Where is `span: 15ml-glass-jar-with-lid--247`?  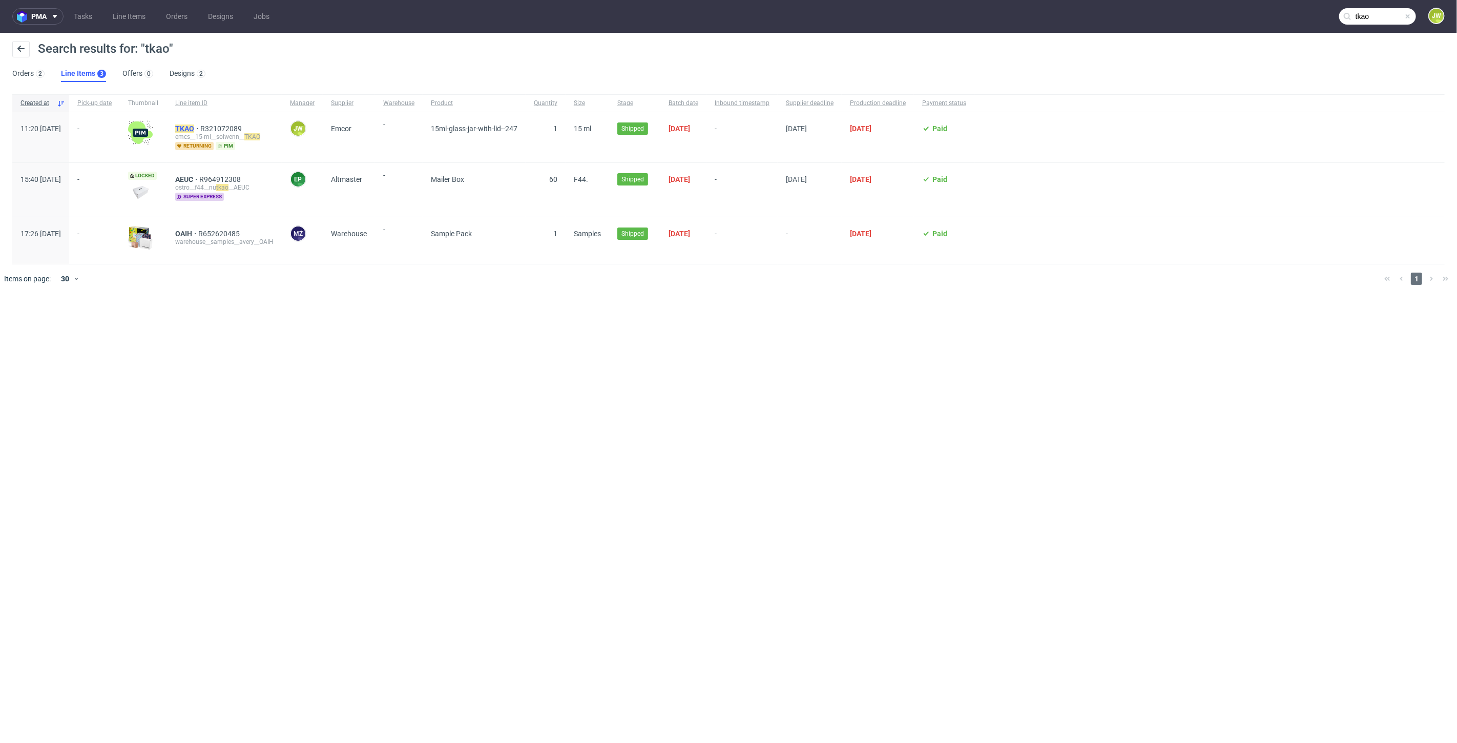 span: 15ml-glass-jar-with-lid--247 is located at coordinates (474, 129).